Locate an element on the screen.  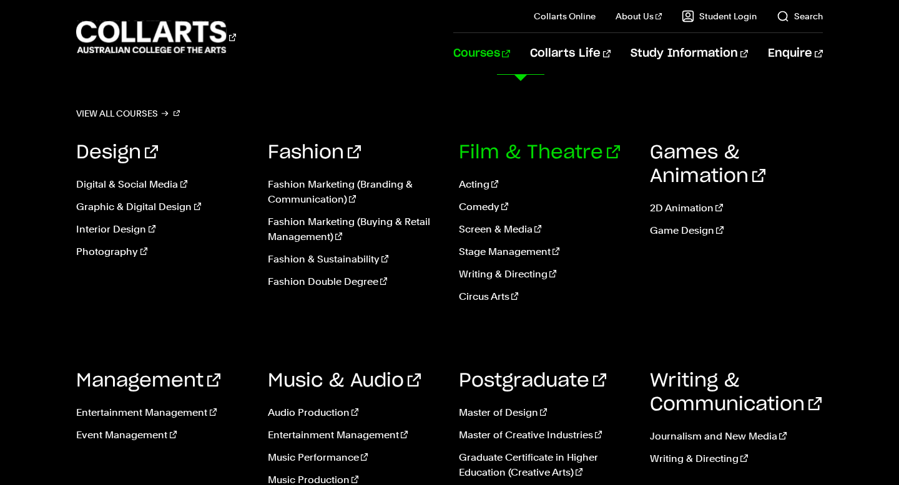
a: Circus Arts is located at coordinates (545, 297).